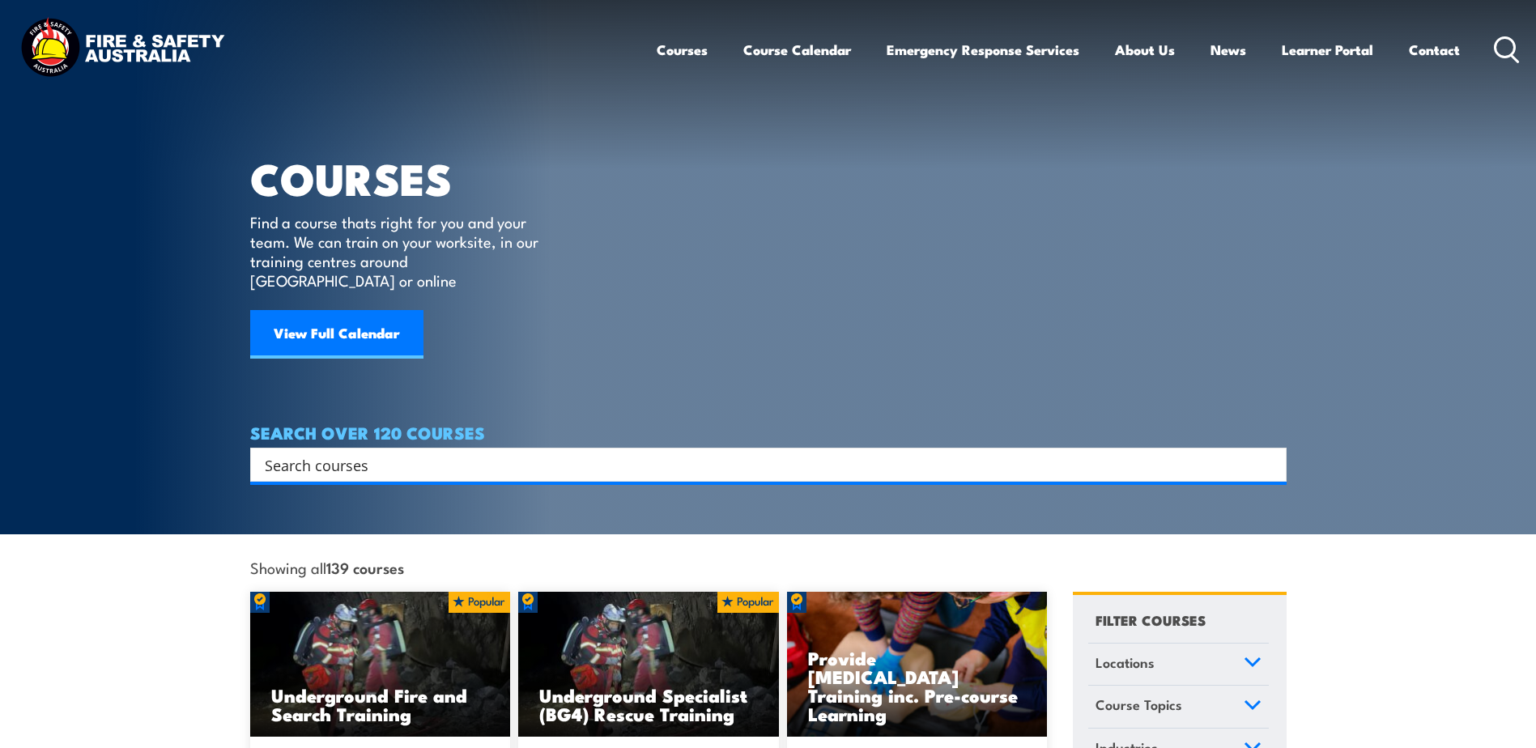 The image size is (1536, 748). Describe the element at coordinates (1178, 665) in the screenshot. I see `a: Locations` at that location.